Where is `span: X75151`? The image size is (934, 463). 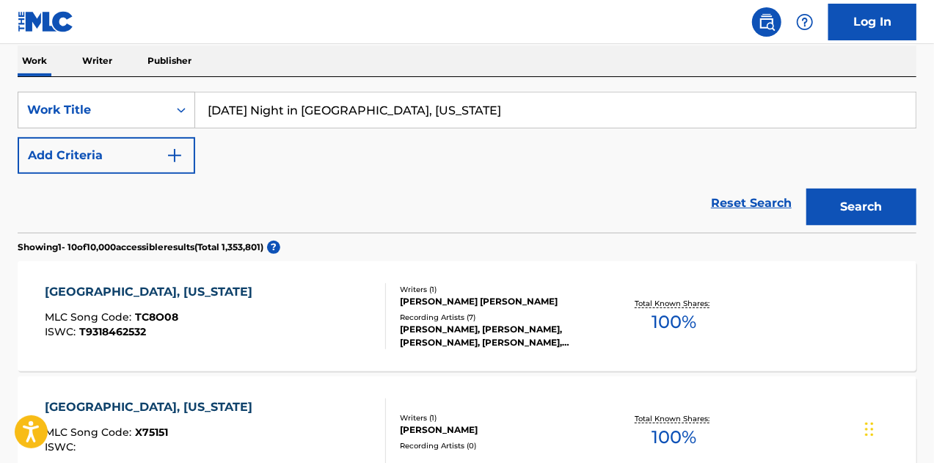 span: X75151 is located at coordinates (151, 432).